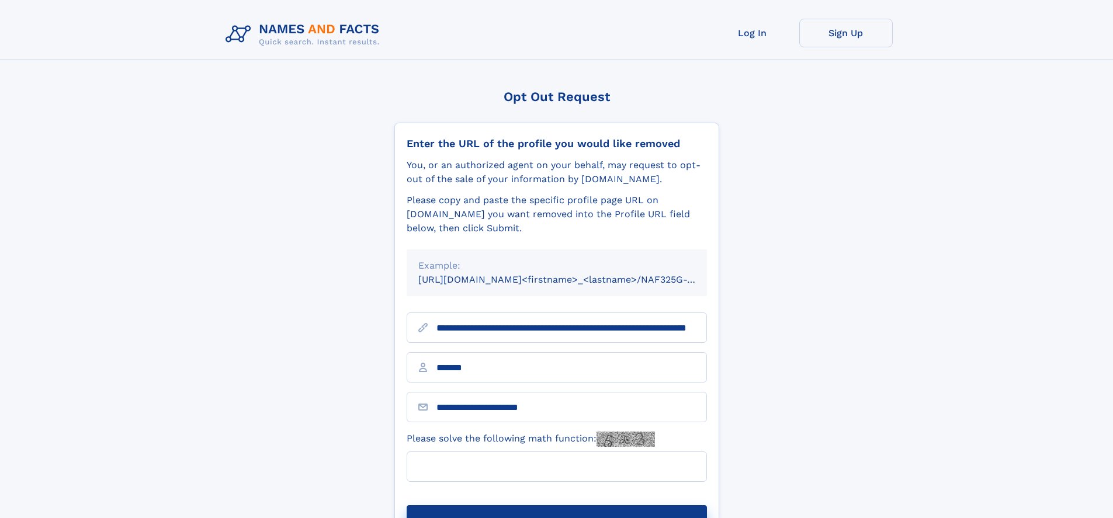 This screenshot has width=1113, height=518. I want to click on div: Enter the URL of the profile you would like removed, so click(557, 144).